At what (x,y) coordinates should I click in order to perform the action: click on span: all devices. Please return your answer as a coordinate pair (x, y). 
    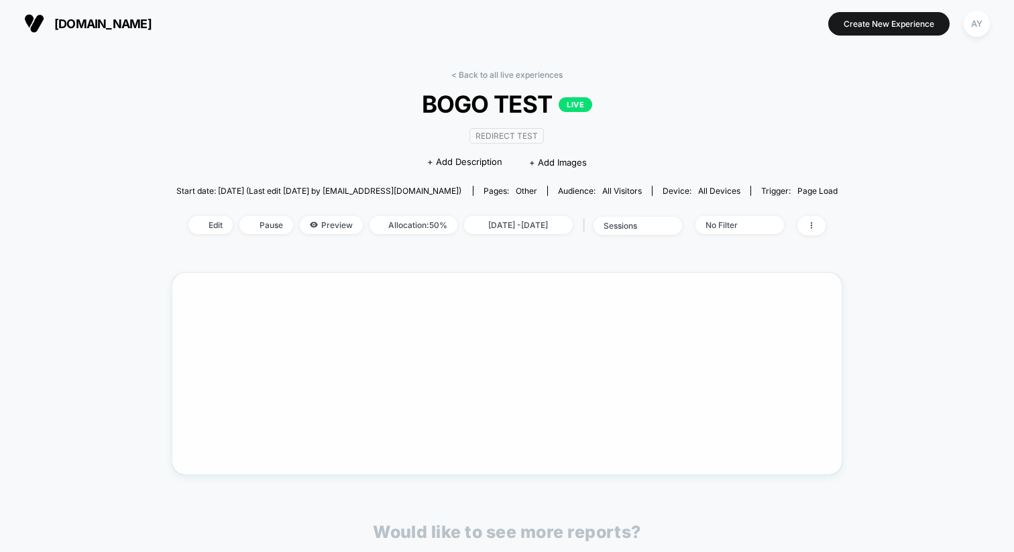
    Looking at the image, I should click on (719, 190).